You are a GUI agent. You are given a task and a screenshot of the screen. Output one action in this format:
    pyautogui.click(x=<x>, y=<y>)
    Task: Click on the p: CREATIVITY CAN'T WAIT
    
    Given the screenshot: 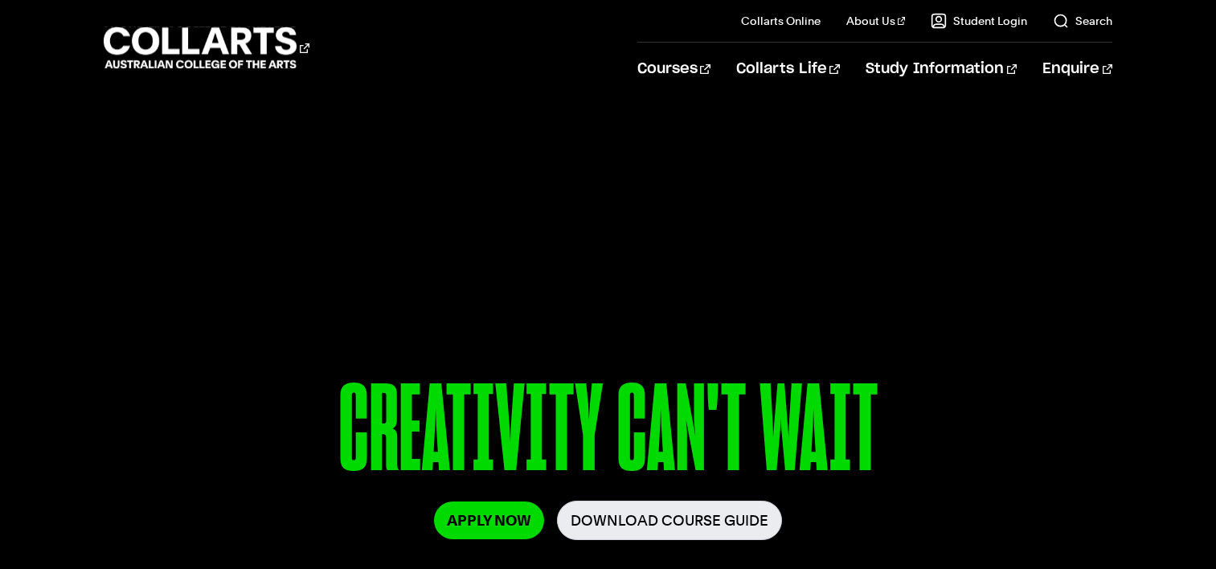 What is the action you would take?
    pyautogui.click(x=608, y=434)
    